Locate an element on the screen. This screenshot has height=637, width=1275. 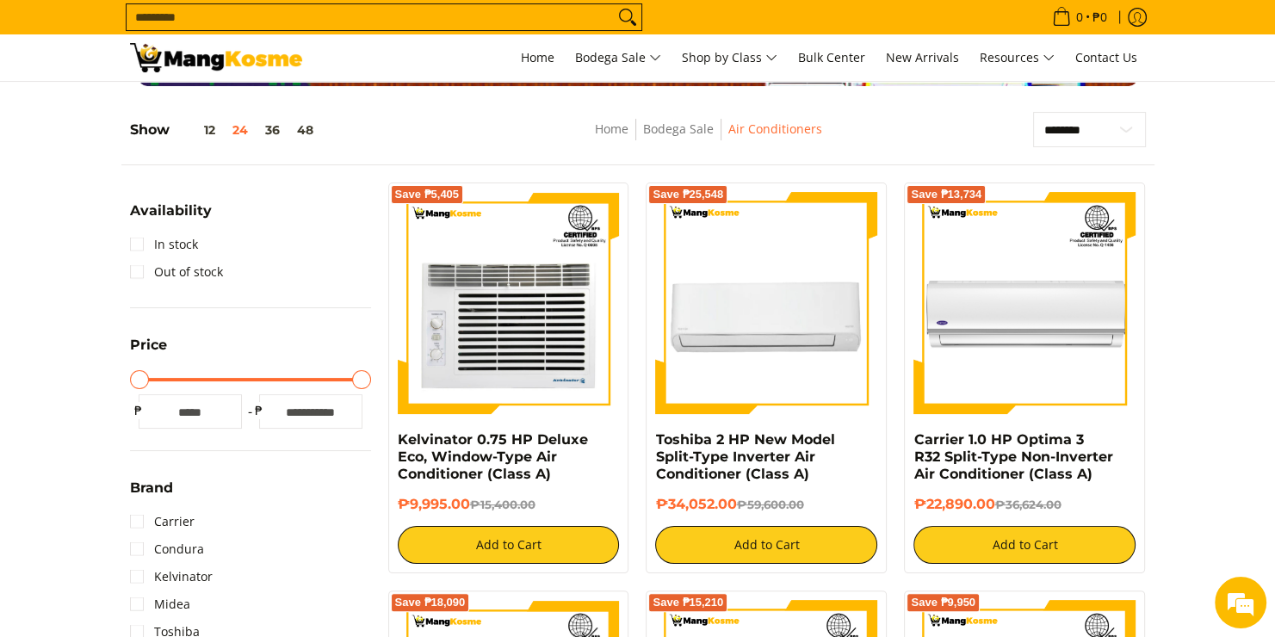
button: 36 is located at coordinates (272, 130).